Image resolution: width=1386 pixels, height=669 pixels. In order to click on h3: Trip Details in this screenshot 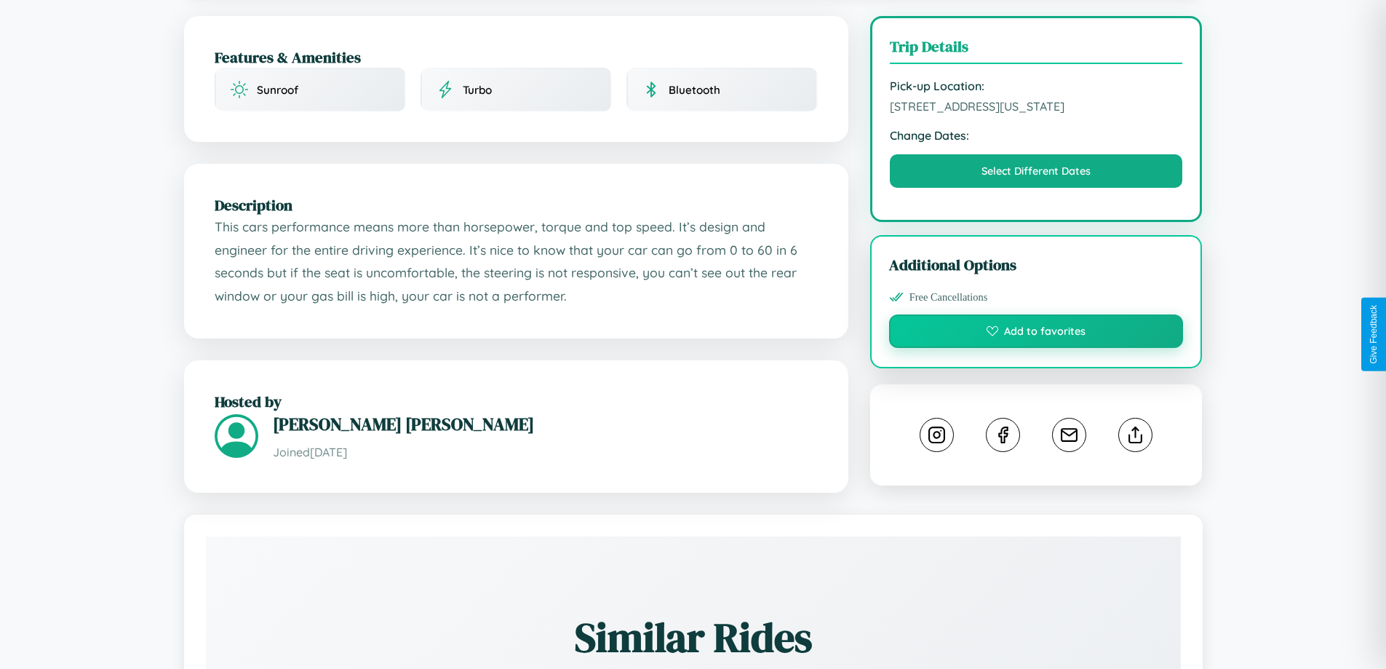, I will do `click(1036, 49)`.